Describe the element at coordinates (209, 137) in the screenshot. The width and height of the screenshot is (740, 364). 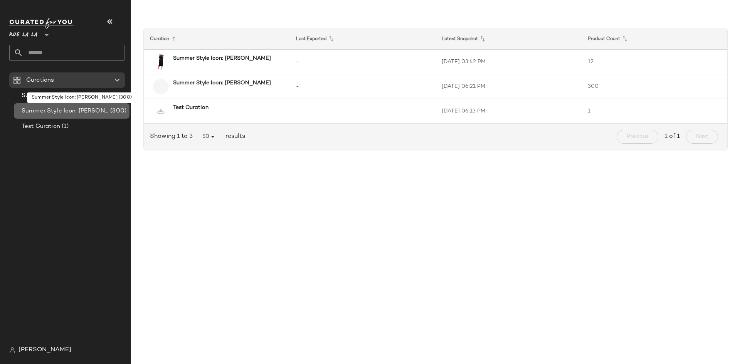
I see `button: 50` at that location.